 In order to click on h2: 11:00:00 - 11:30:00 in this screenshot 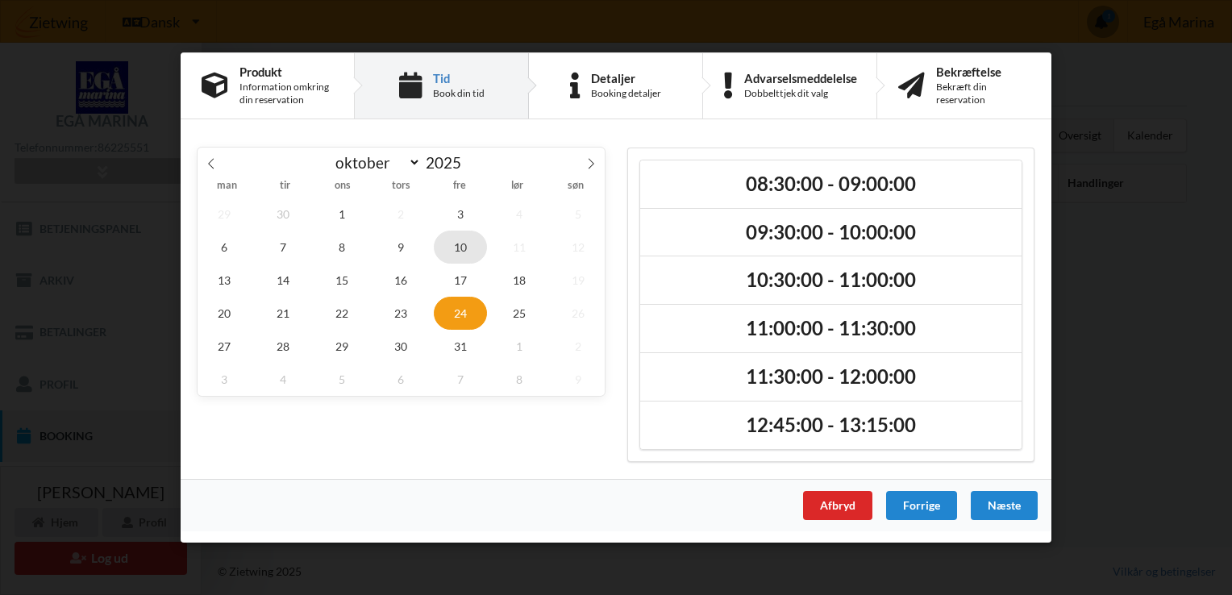, I will do `click(831, 328)`.